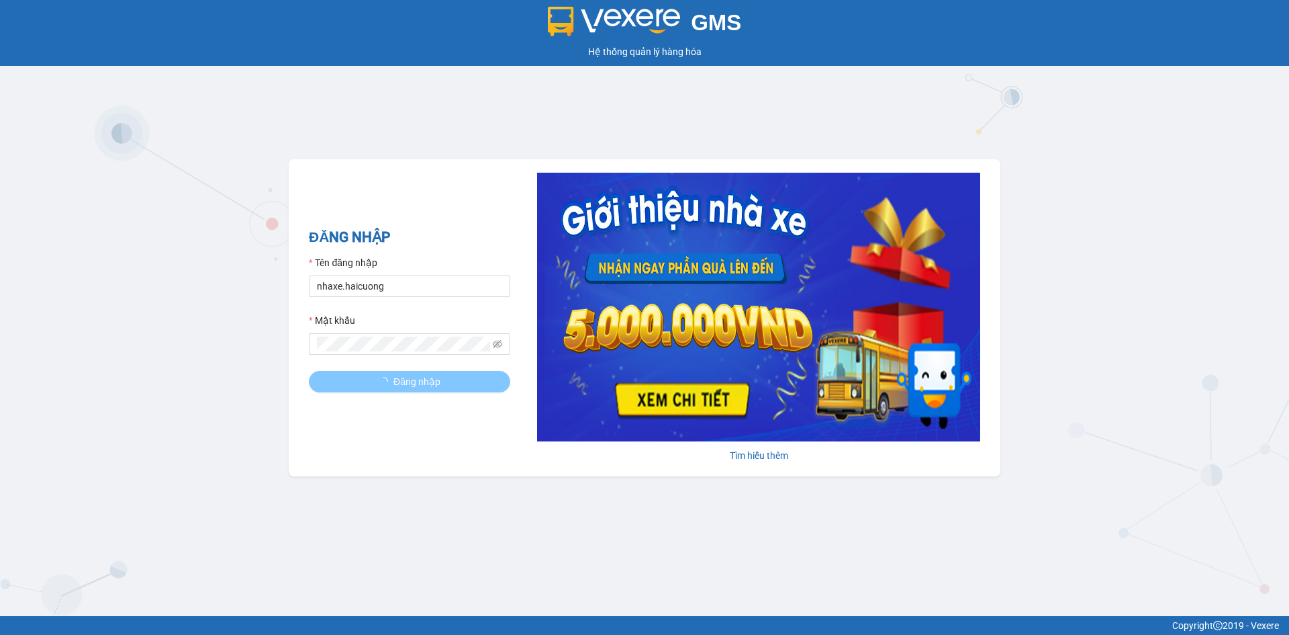 The image size is (1289, 635). Describe the element at coordinates (343, 263) in the screenshot. I see `label: Tên đăng nhập` at that location.